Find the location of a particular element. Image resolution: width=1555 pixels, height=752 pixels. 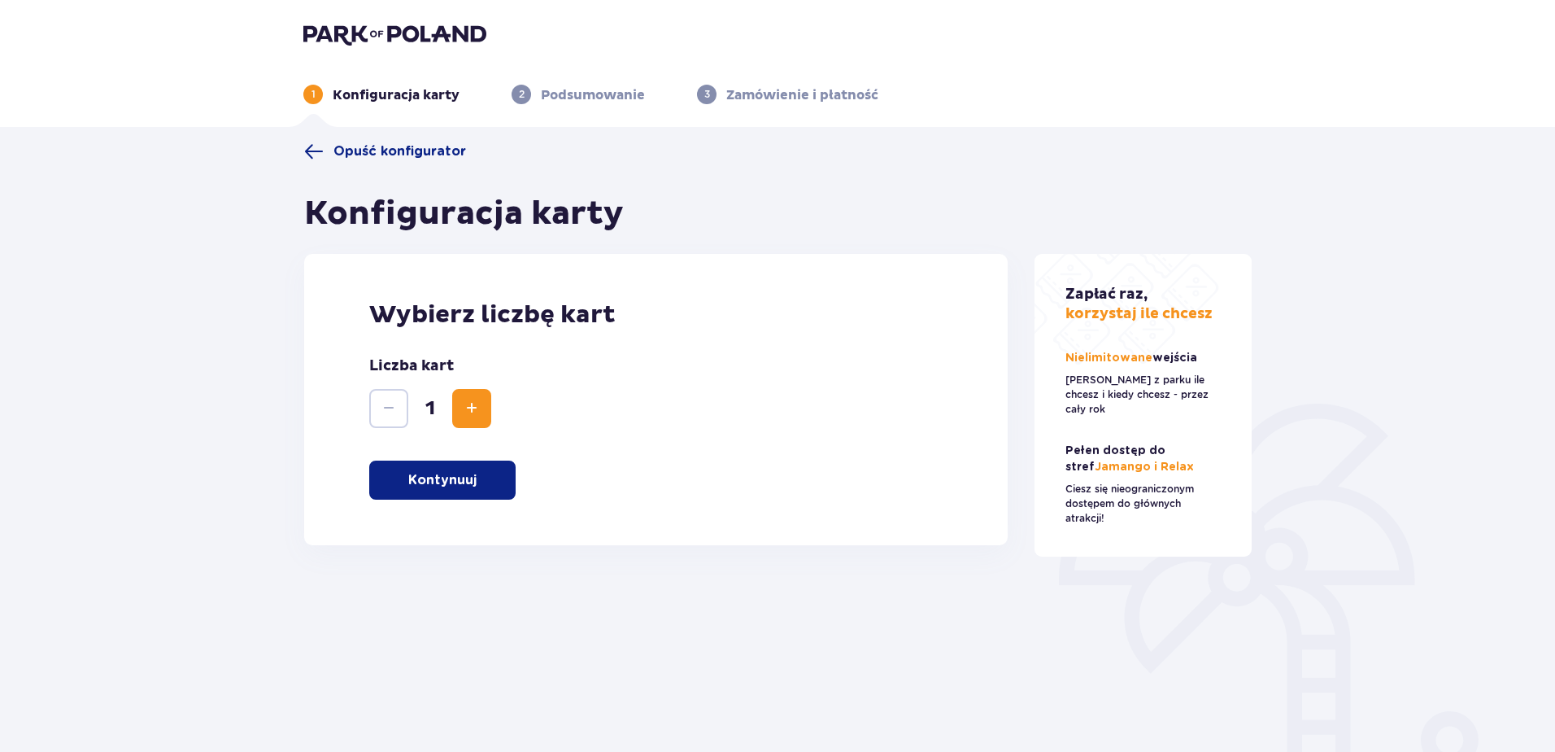

button: Kontynuuj is located at coordinates (442, 480).